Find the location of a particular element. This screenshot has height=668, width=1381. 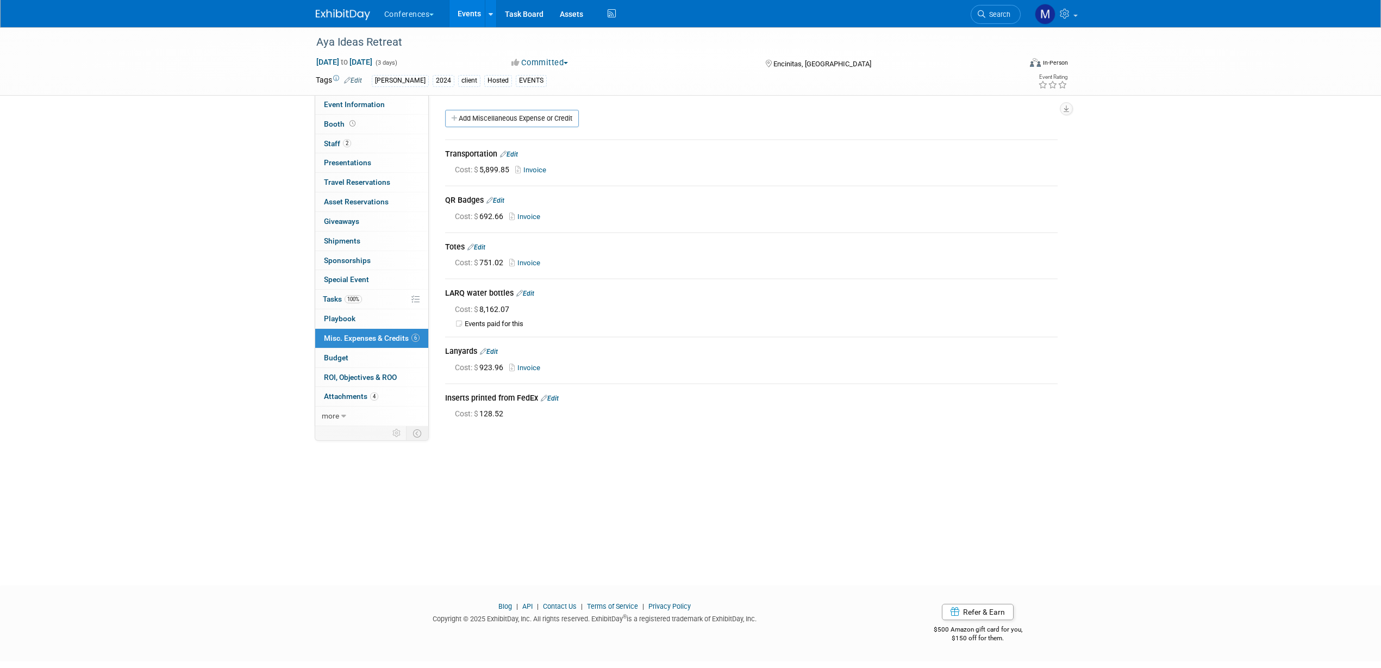

div: 2024 is located at coordinates (443, 80).